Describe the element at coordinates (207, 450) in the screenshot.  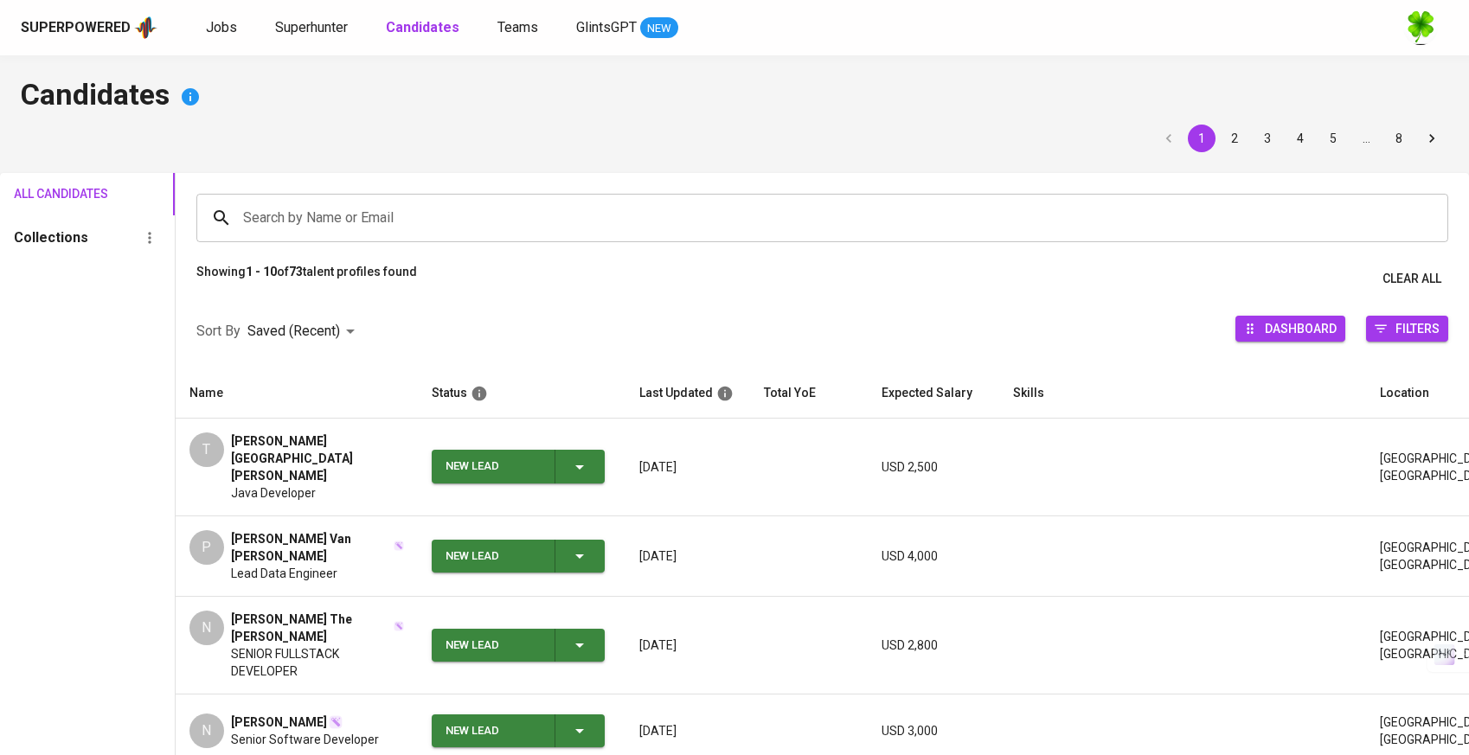
I see `div: T` at that location.